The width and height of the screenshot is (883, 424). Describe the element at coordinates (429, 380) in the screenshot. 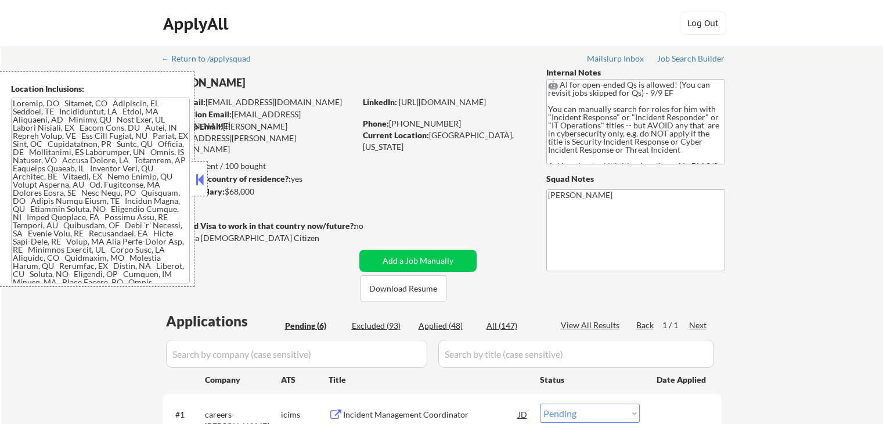

I see `div: Title` at that location.